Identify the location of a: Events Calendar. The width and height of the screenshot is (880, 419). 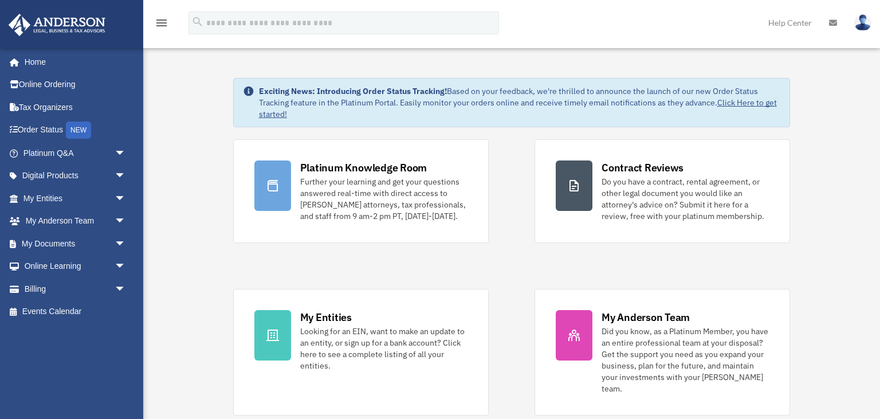
(76, 312).